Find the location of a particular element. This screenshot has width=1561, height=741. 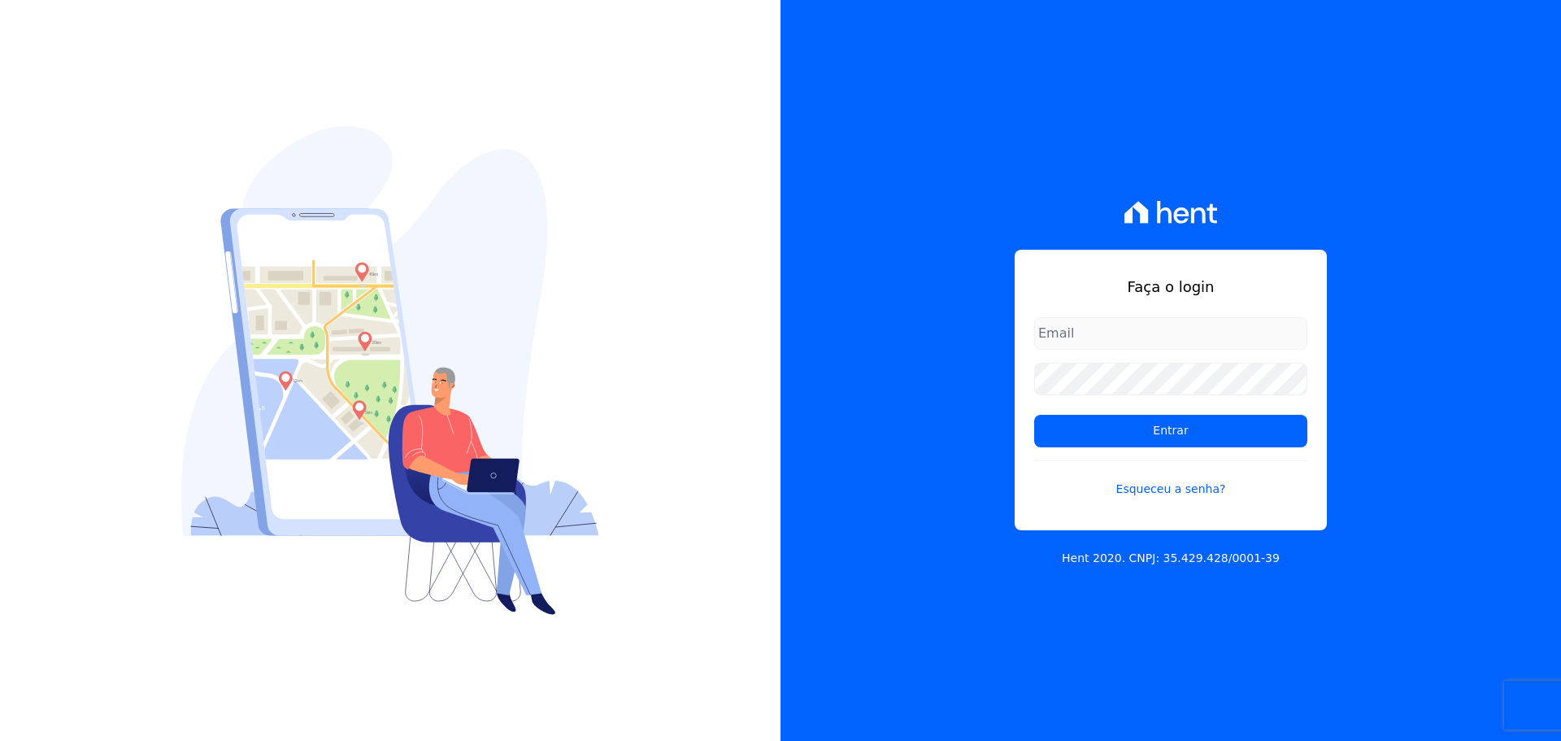

input: Email is located at coordinates (1171, 333).